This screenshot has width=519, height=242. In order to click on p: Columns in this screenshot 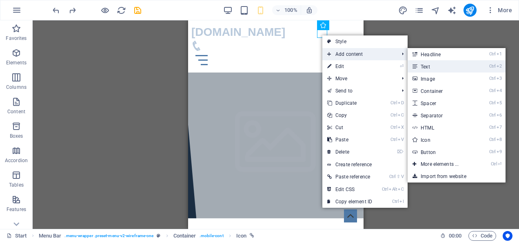, I will do `click(16, 87)`.